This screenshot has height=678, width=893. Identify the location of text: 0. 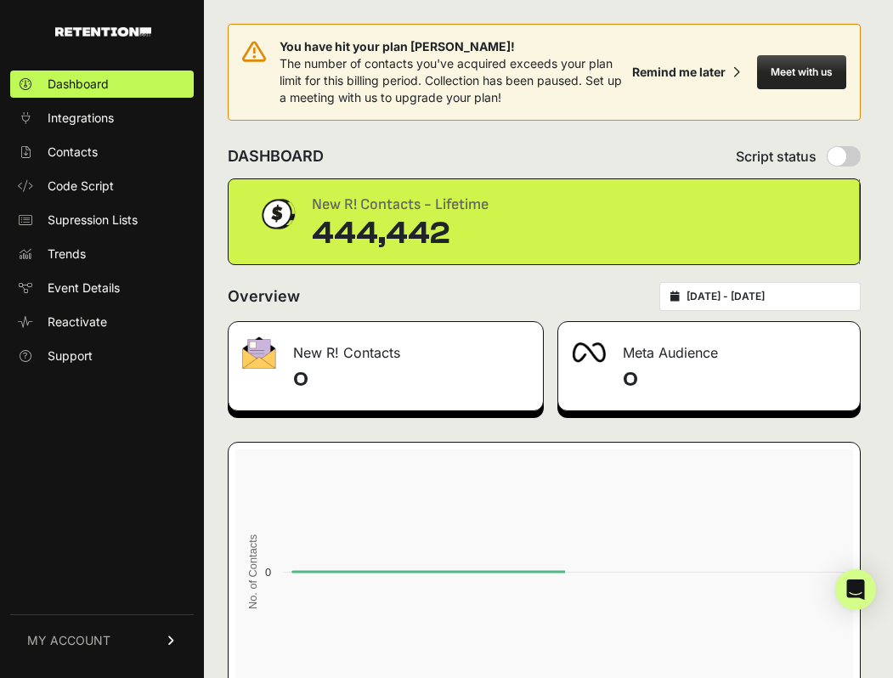
(268, 572).